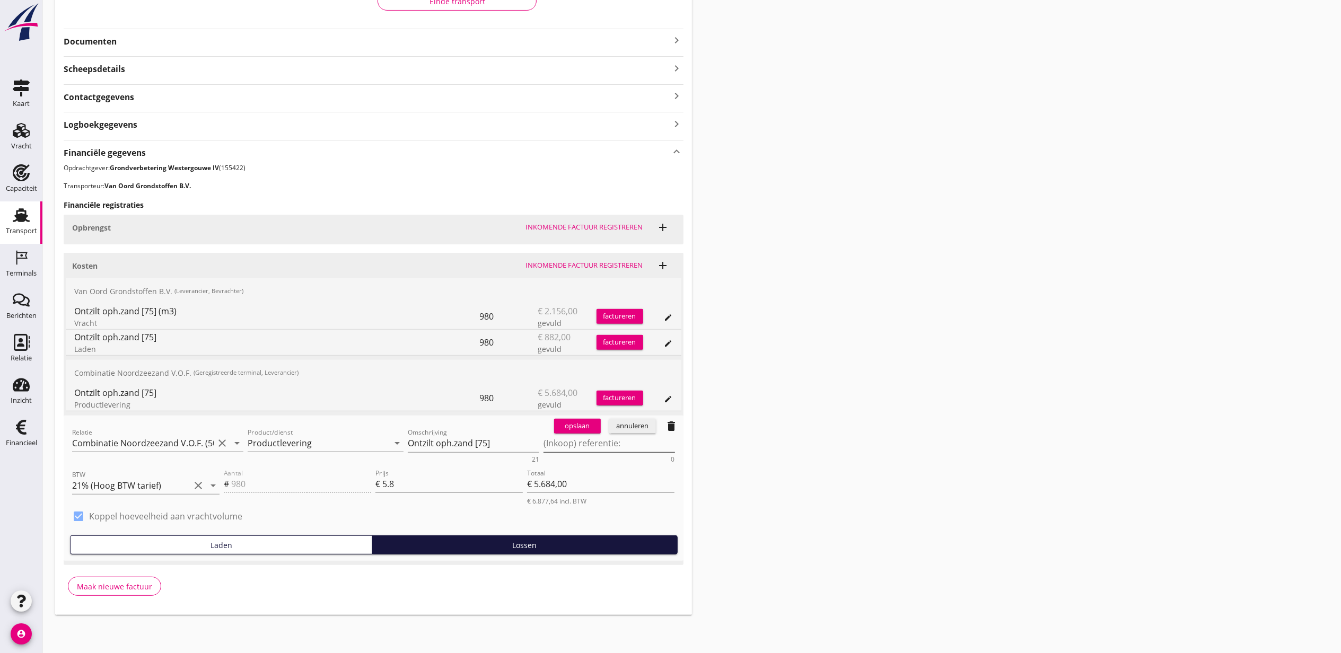 This screenshot has width=1341, height=653. I want to click on strong: Financiële gegevens, so click(104, 153).